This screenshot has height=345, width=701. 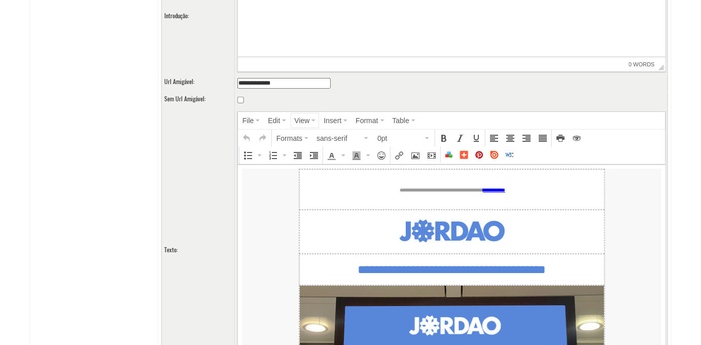 What do you see at coordinates (527, 139) in the screenshot?
I see `div: Align right` at bounding box center [527, 139].